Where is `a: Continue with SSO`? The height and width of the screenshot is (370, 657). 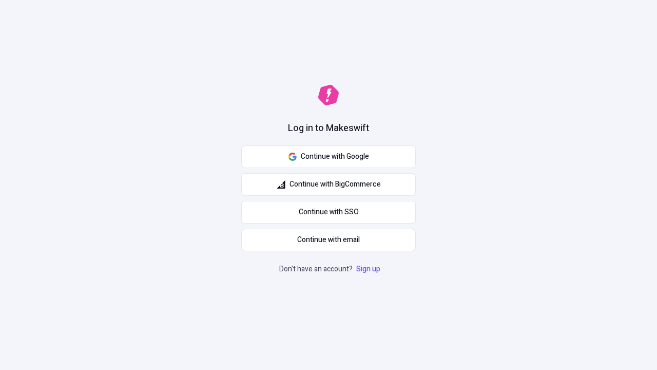
a: Continue with SSO is located at coordinates (329, 212).